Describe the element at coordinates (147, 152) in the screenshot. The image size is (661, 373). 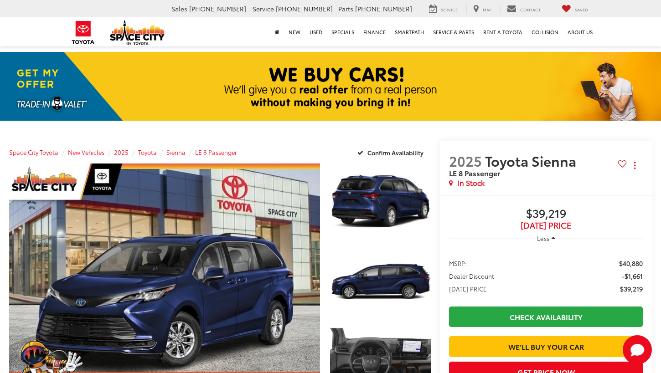
I see `span: Toyota` at that location.